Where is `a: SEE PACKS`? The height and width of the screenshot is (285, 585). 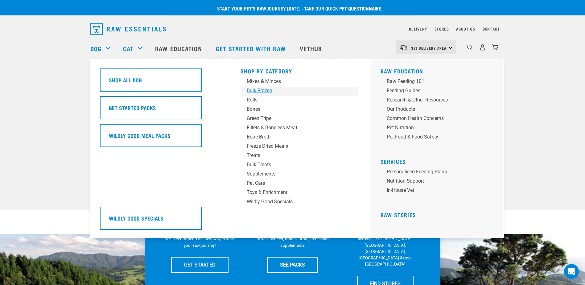
a: SEE PACKS is located at coordinates (292, 264).